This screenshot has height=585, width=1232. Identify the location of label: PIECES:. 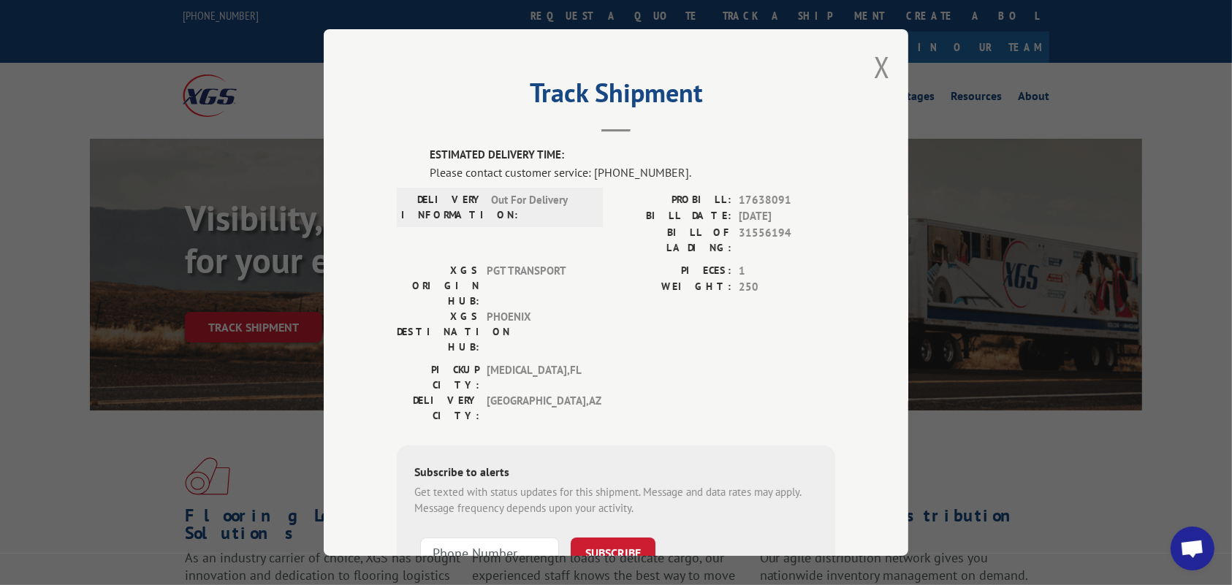
(674, 271).